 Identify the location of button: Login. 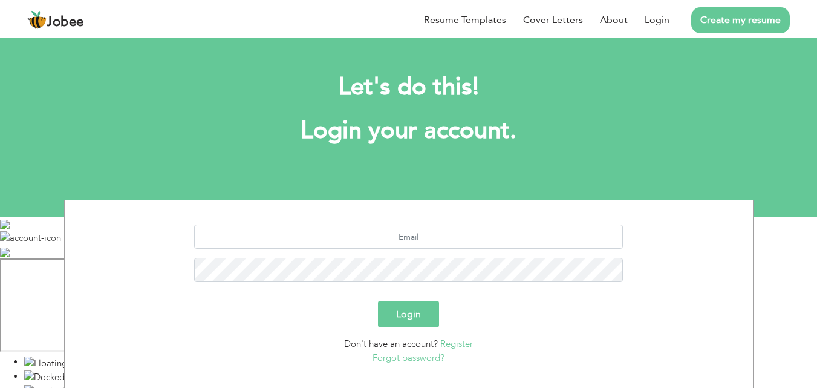
(408, 314).